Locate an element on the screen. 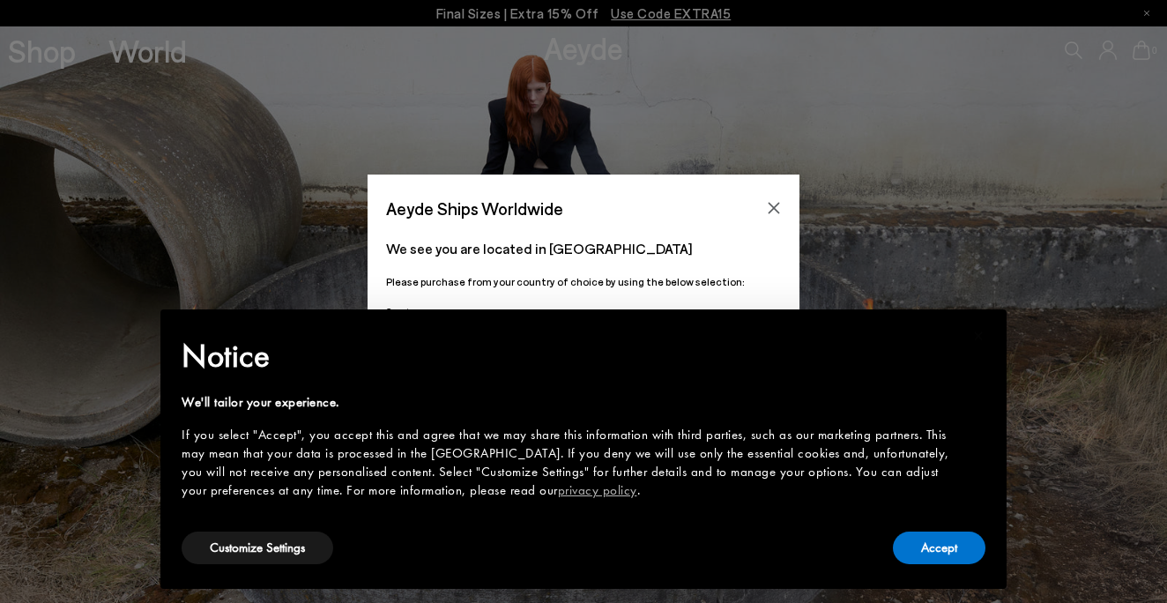  button: Accept is located at coordinates (939, 548).